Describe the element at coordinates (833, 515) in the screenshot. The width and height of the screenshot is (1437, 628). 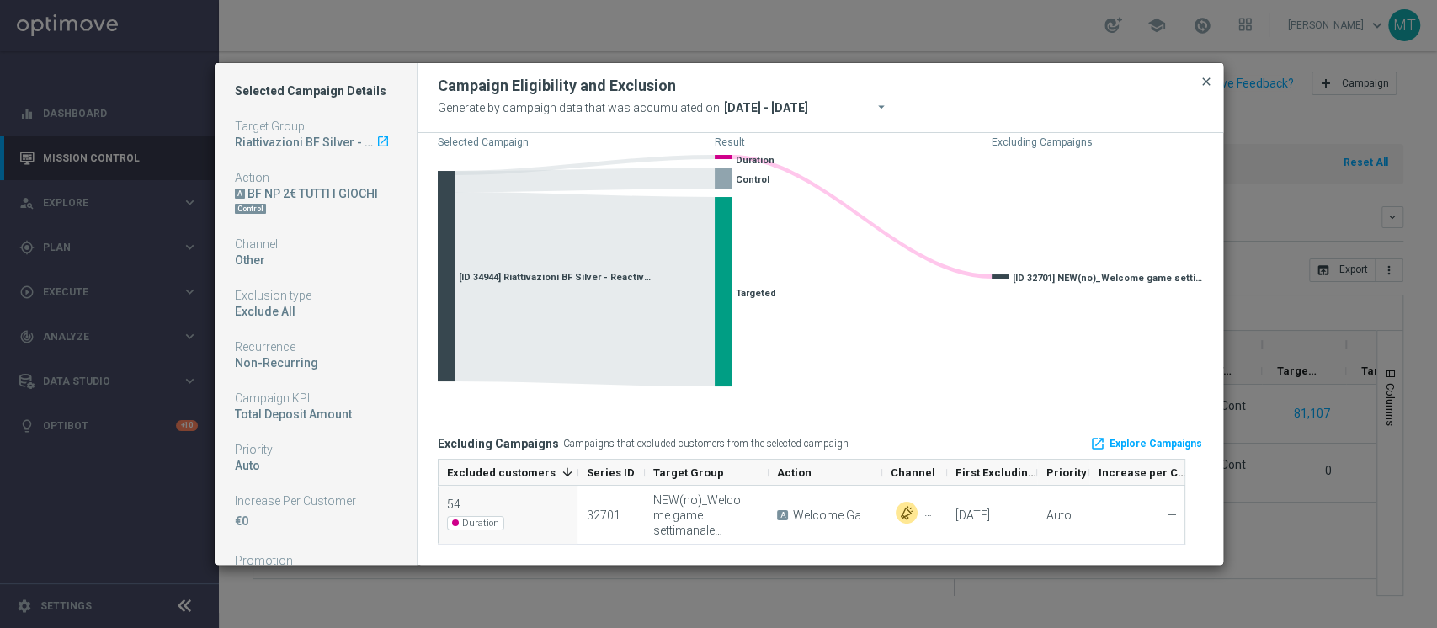
I see `span: Welcome Game` at that location.